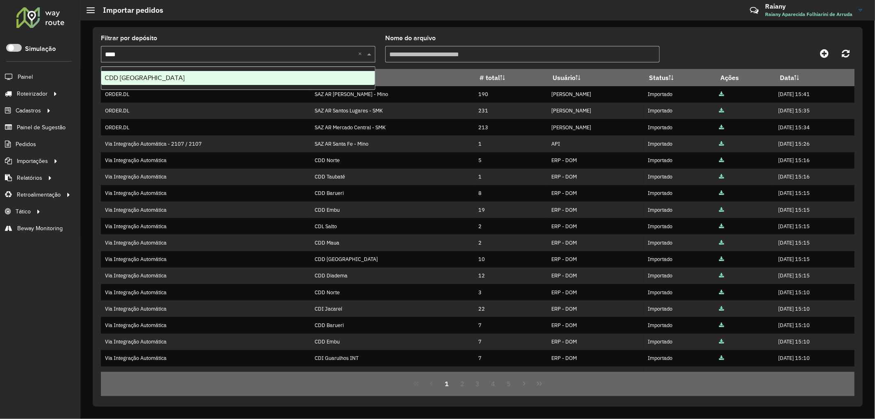 This screenshot has height=419, width=875. Describe the element at coordinates (511, 374) in the screenshot. I see `td: 2` at that location.